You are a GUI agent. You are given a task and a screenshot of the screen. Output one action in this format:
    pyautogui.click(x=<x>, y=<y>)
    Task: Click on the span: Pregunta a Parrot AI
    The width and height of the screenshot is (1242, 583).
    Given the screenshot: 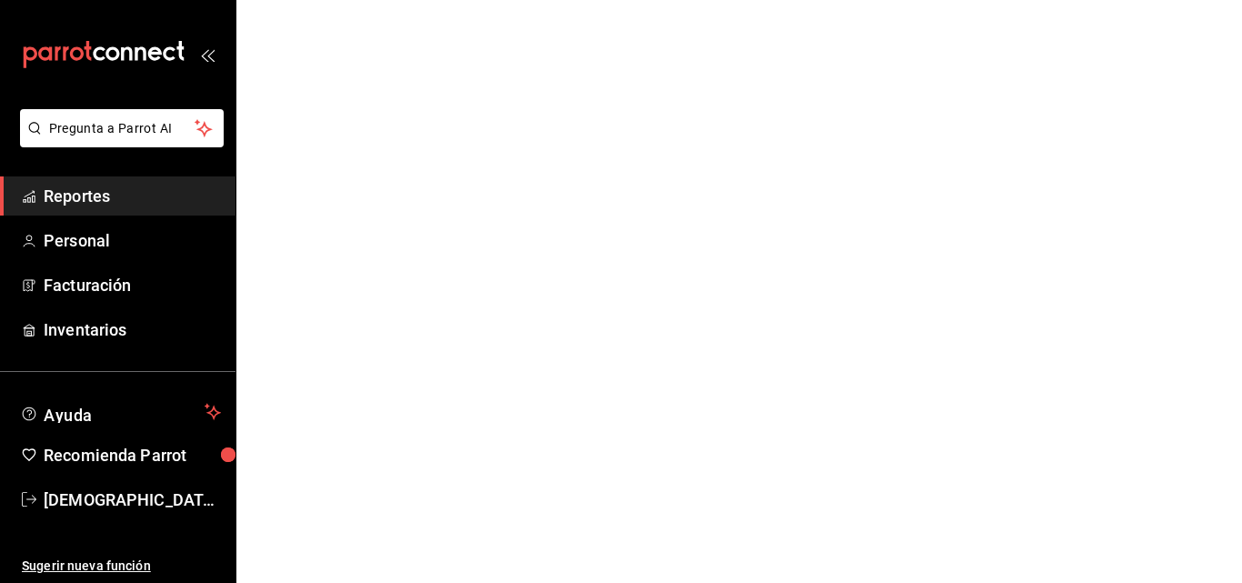 What is the action you would take?
    pyautogui.click(x=122, y=128)
    